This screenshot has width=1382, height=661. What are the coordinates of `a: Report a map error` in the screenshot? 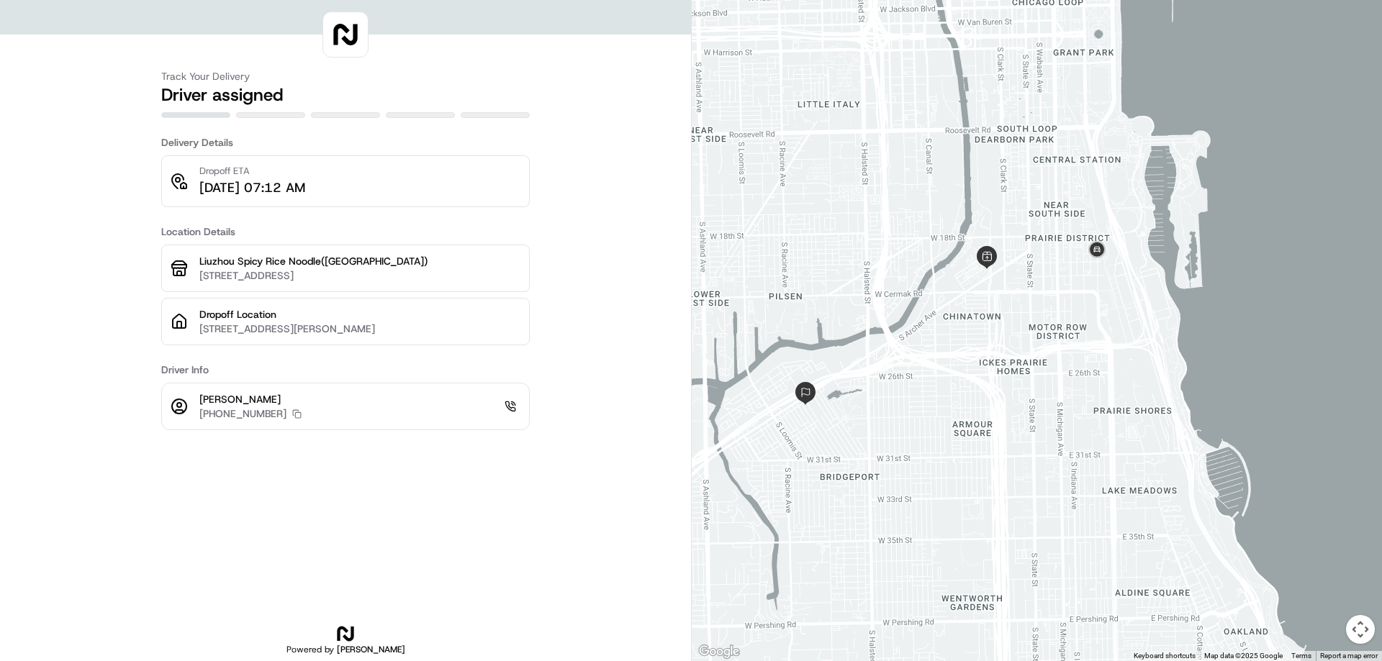 It's located at (1348, 656).